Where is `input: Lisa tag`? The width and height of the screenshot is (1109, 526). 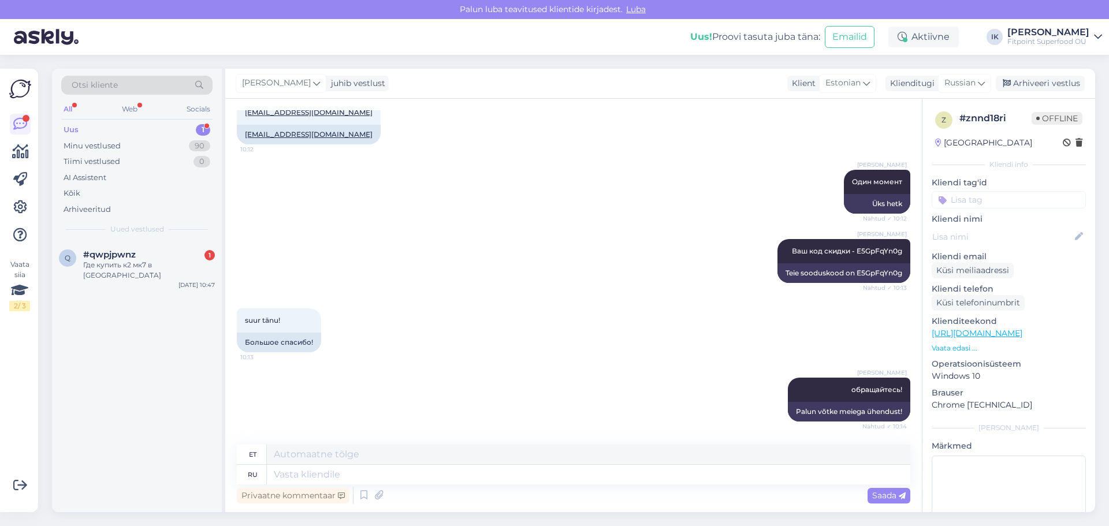 input: Lisa tag is located at coordinates (1008, 200).